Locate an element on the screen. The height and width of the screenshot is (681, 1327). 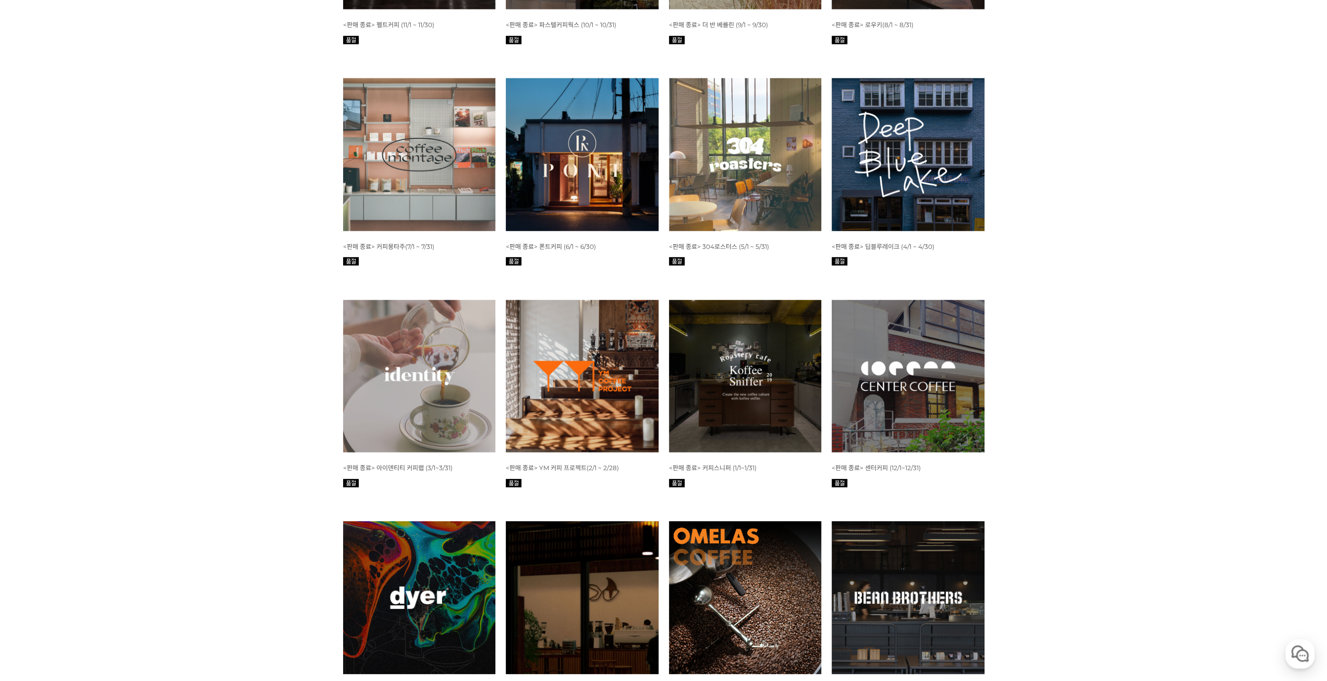
a: <판매 종료> 304로스터스 (5/1 ~ 5/31) is located at coordinates (719, 246).